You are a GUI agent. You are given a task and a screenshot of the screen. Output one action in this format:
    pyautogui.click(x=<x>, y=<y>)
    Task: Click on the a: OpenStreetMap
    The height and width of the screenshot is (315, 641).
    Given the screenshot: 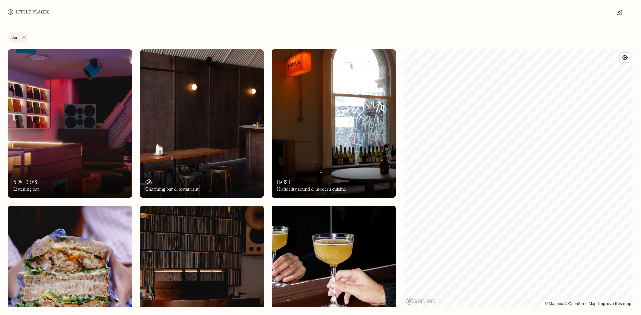 What is the action you would take?
    pyautogui.click(x=580, y=304)
    